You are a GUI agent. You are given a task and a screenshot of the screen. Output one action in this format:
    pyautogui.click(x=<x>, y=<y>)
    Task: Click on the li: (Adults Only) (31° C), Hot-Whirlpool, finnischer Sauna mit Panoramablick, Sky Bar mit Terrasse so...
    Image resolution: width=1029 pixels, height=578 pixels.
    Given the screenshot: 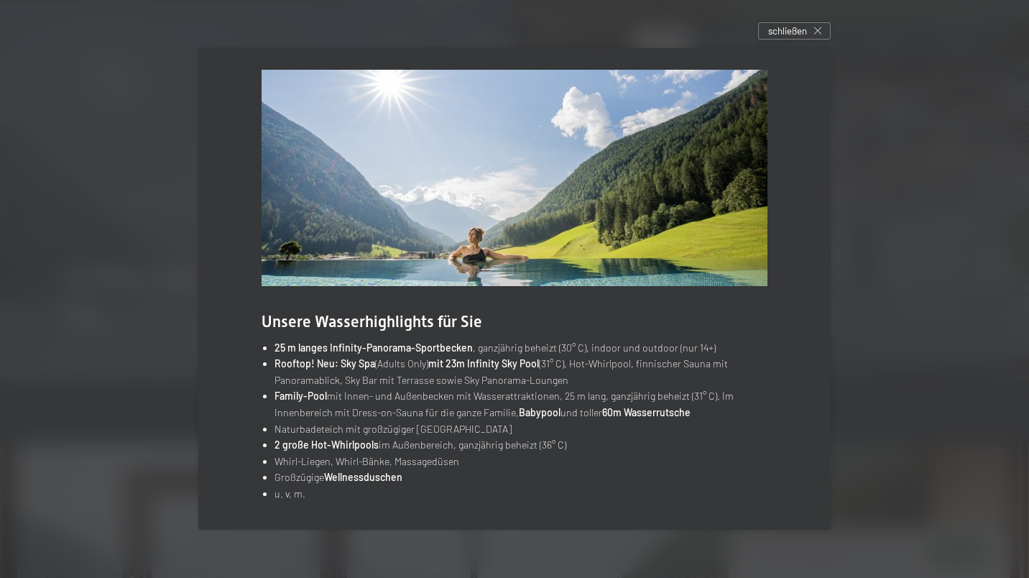 What is the action you would take?
    pyautogui.click(x=521, y=372)
    